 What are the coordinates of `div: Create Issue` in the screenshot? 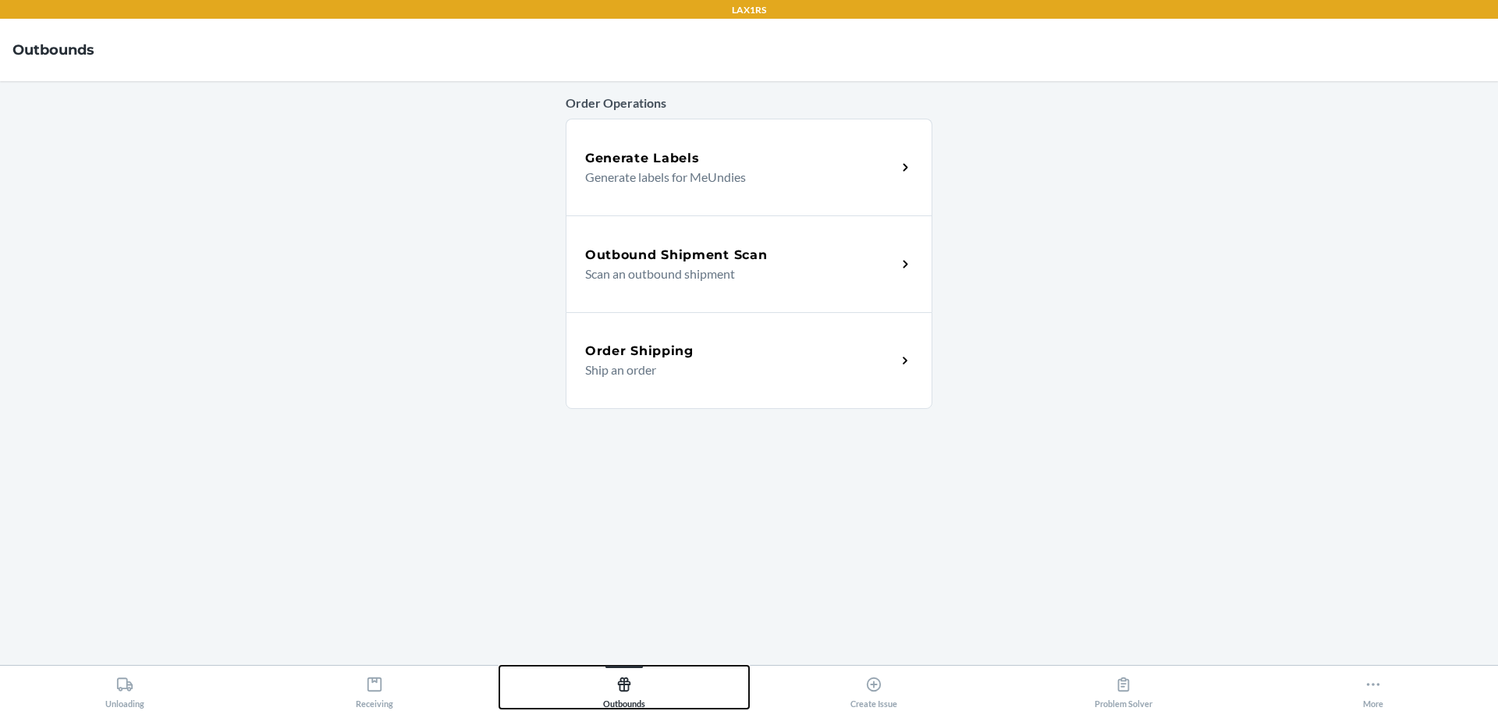 It's located at (874, 689).